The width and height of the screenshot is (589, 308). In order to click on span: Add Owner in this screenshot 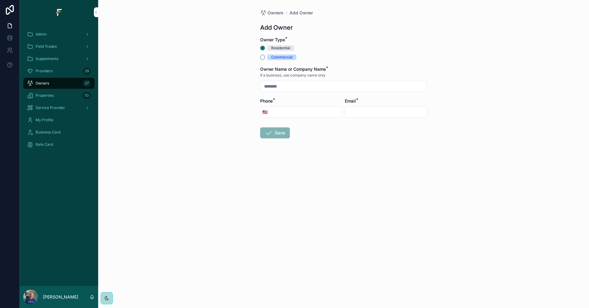, I will do `click(301, 13)`.